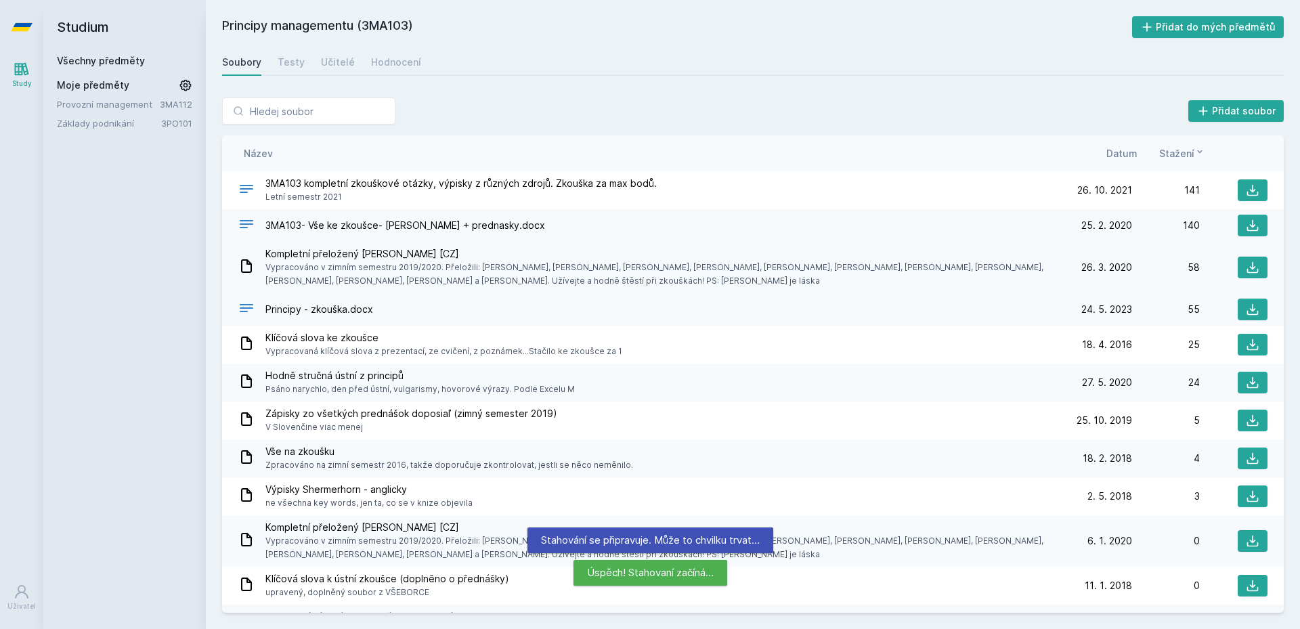 The width and height of the screenshot is (1300, 629). What do you see at coordinates (677, 27) in the screenshot?
I see `h2: Principy managementu (3MA103)` at bounding box center [677, 27].